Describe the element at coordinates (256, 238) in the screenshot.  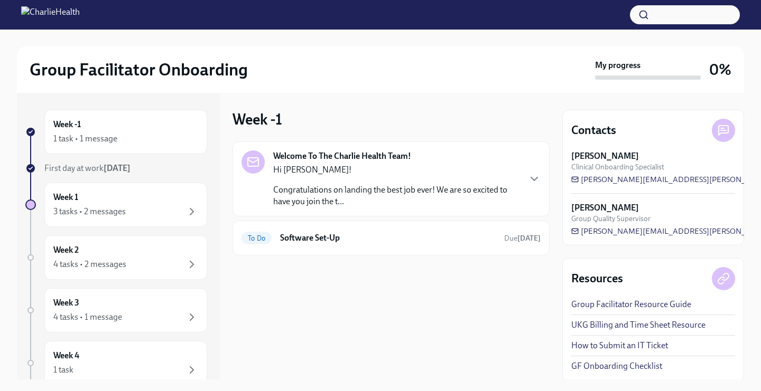
I see `span: To Do` at that location.